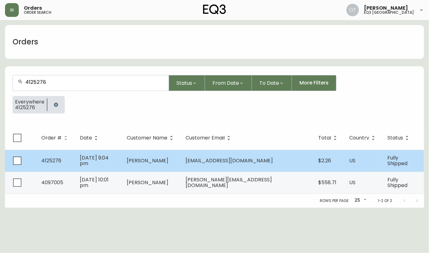 The width and height of the screenshot is (429, 253). Describe the element at coordinates (269, 83) in the screenshot. I see `span: To Date` at that location.